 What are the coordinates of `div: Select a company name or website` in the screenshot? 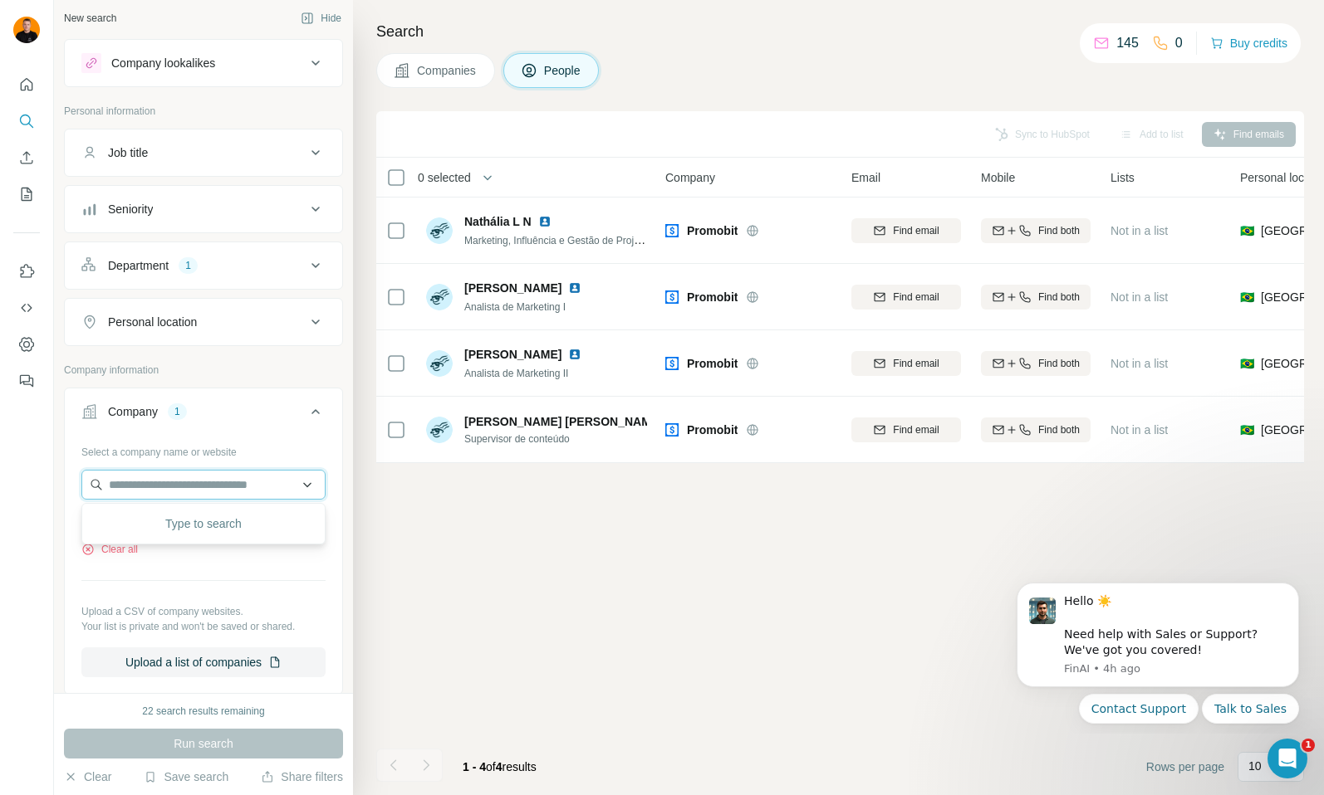 It's located at (203, 449).